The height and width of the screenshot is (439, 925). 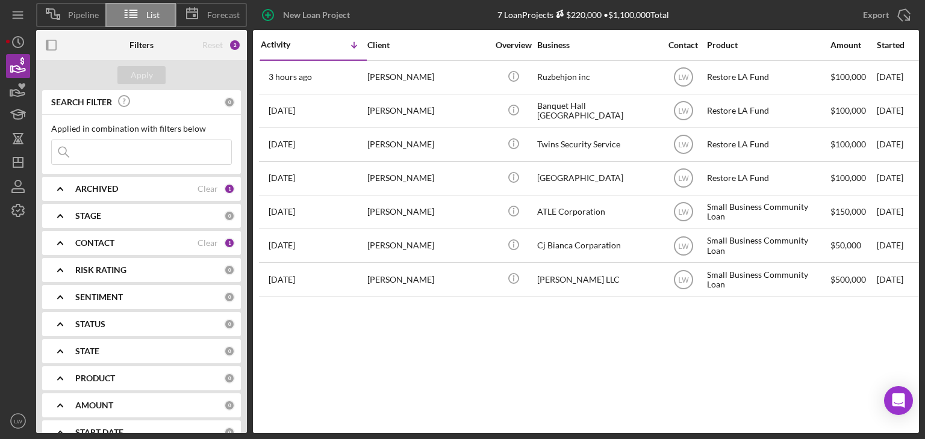 What do you see at coordinates (852, 246) in the screenshot?
I see `div: $50,000` at bounding box center [852, 246].